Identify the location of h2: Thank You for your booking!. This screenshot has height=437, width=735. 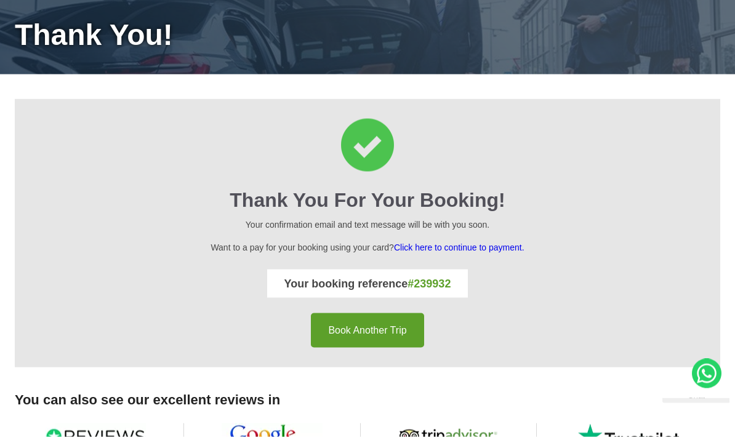
(367, 200).